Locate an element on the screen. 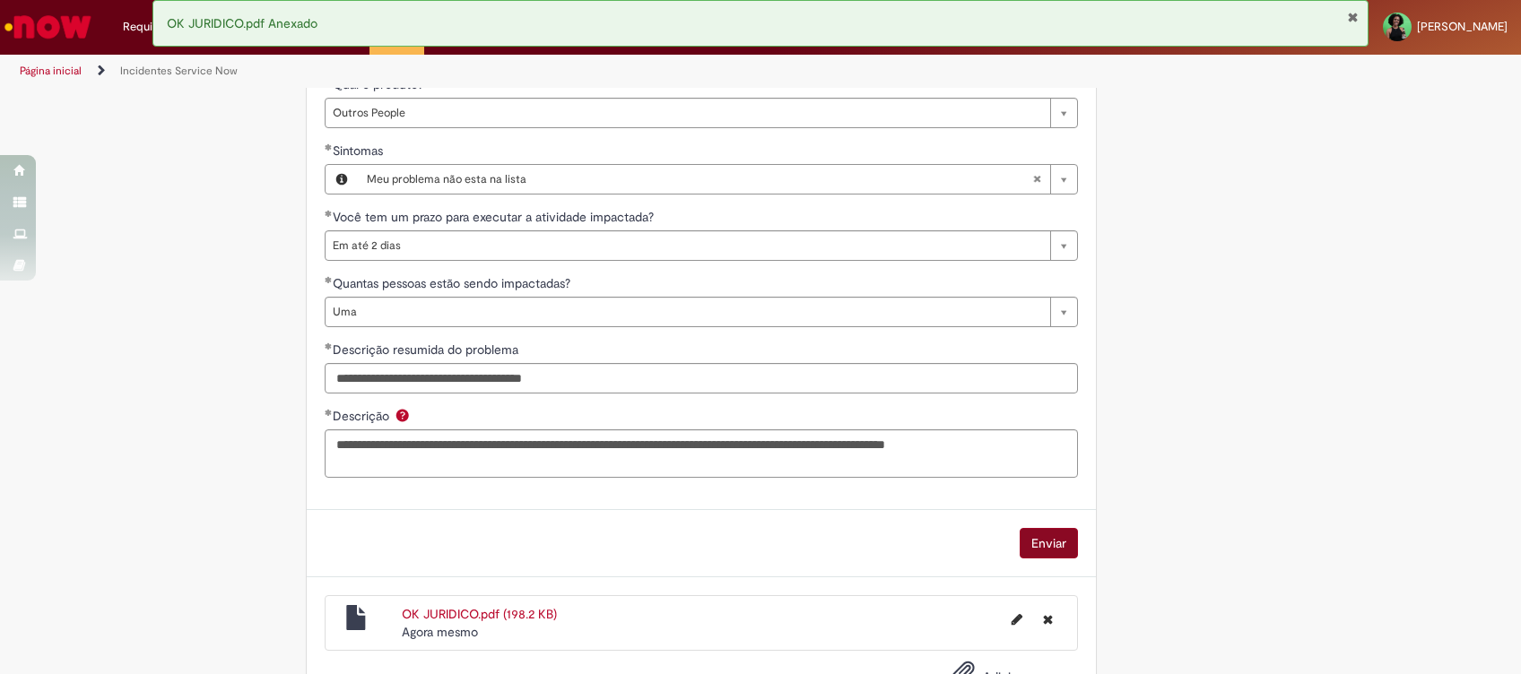 The height and width of the screenshot is (674, 1521). a: Página inicial is located at coordinates (50, 71).